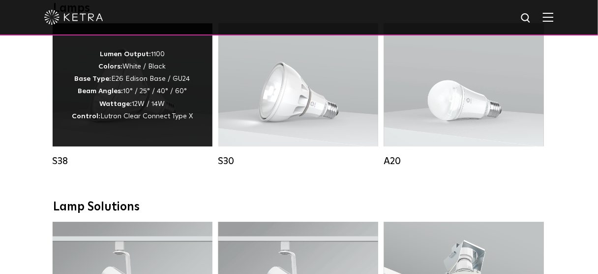 The image size is (598, 274). What do you see at coordinates (298, 95) in the screenshot?
I see `a: S30 Lumen Output:1100Colors:White / BlackBase Type:E26 Edison Base / GU24Beam Angles:15° / 25° / ...` at bounding box center [298, 95].